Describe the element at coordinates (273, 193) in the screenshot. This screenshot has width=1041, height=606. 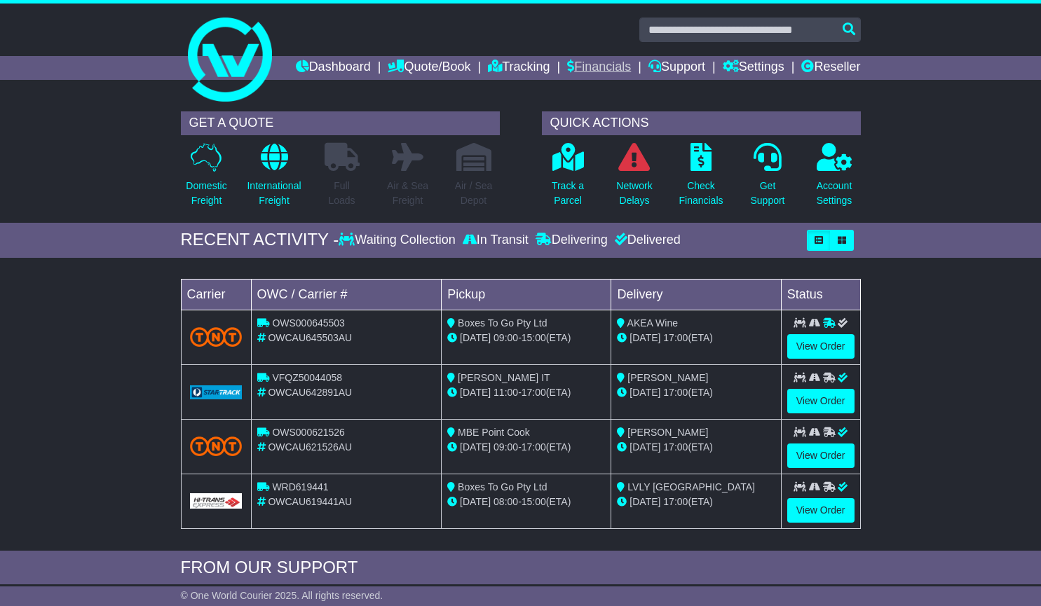
I see `p: International Freight` at that location.